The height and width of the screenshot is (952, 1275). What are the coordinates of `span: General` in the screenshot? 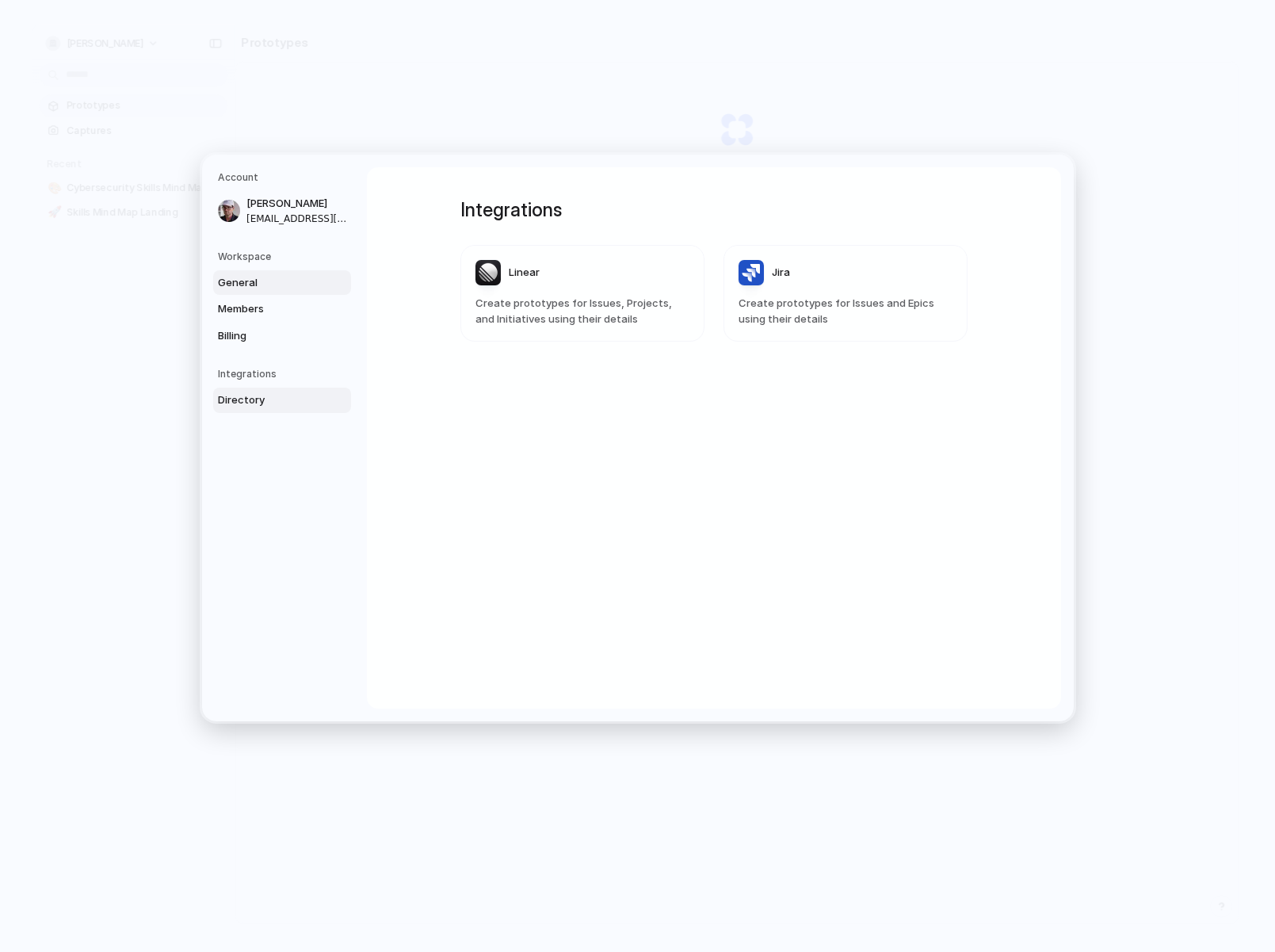 It's located at (269, 282).